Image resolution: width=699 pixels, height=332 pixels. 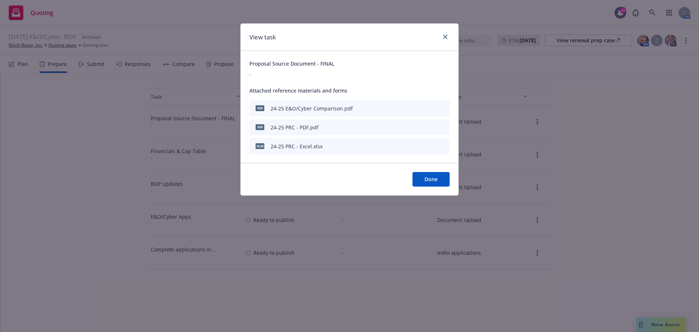 What do you see at coordinates (295, 127) in the screenshot?
I see `div: 24-25 PRC - PDF.pdf` at bounding box center [295, 127].